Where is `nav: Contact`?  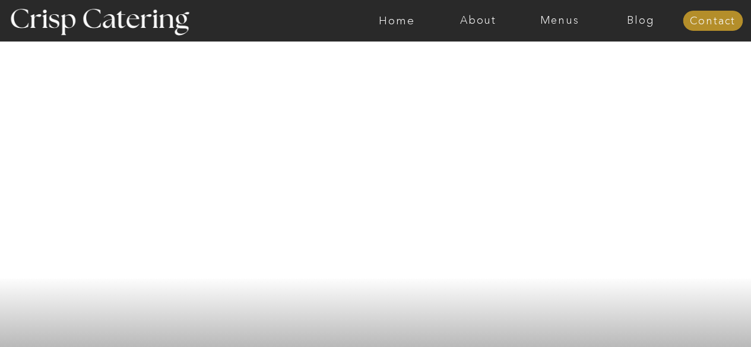
nav: Contact is located at coordinates (713, 21).